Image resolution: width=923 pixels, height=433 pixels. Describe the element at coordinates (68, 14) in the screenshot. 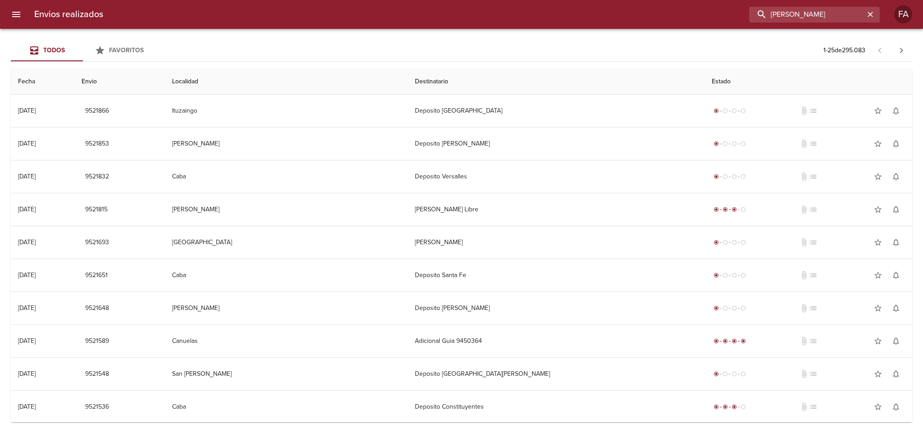

I see `h6: Envios realizados` at that location.